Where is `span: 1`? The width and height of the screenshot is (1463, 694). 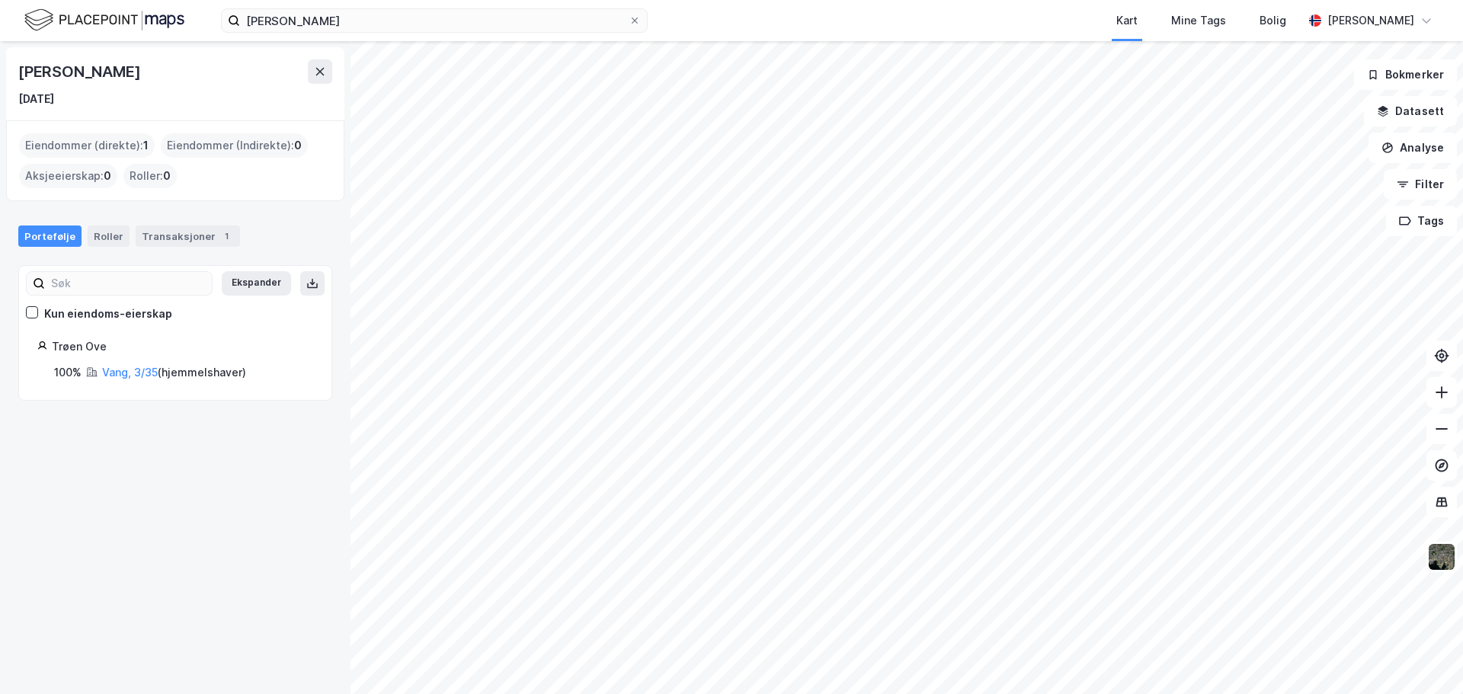
span: 1 is located at coordinates (146, 146).